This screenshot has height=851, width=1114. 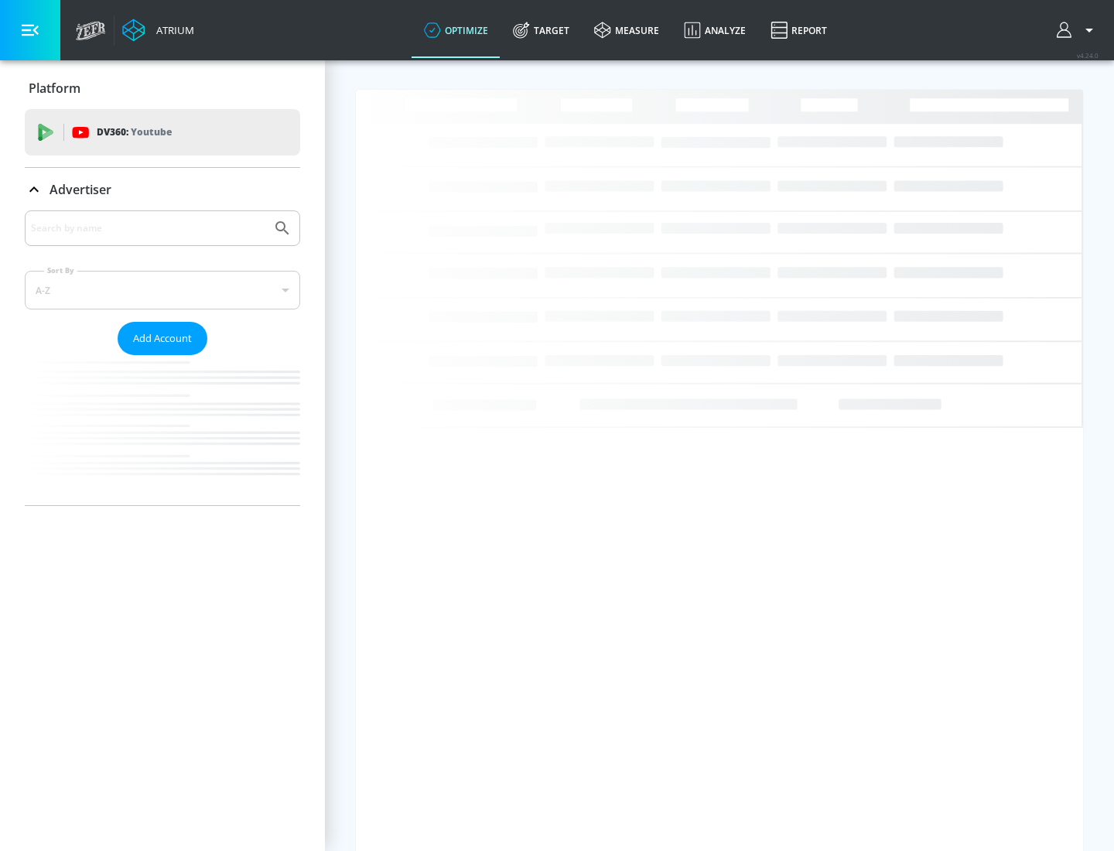 What do you see at coordinates (158, 30) in the screenshot?
I see `a: Atrium` at bounding box center [158, 30].